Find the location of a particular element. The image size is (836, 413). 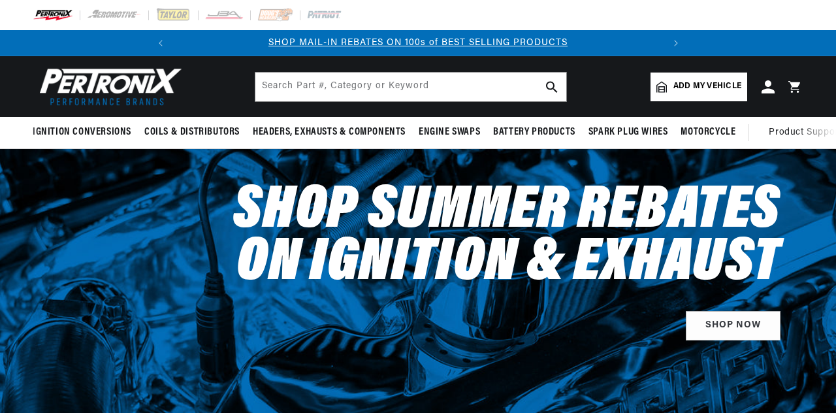

summary: Headers, Exhausts & Components is located at coordinates (329, 132).